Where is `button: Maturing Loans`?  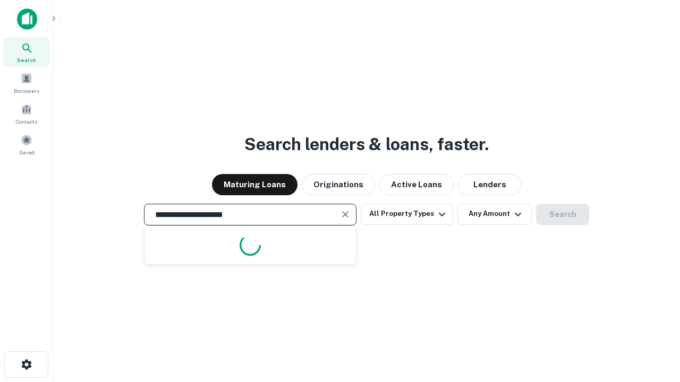 button: Maturing Loans is located at coordinates (254, 185).